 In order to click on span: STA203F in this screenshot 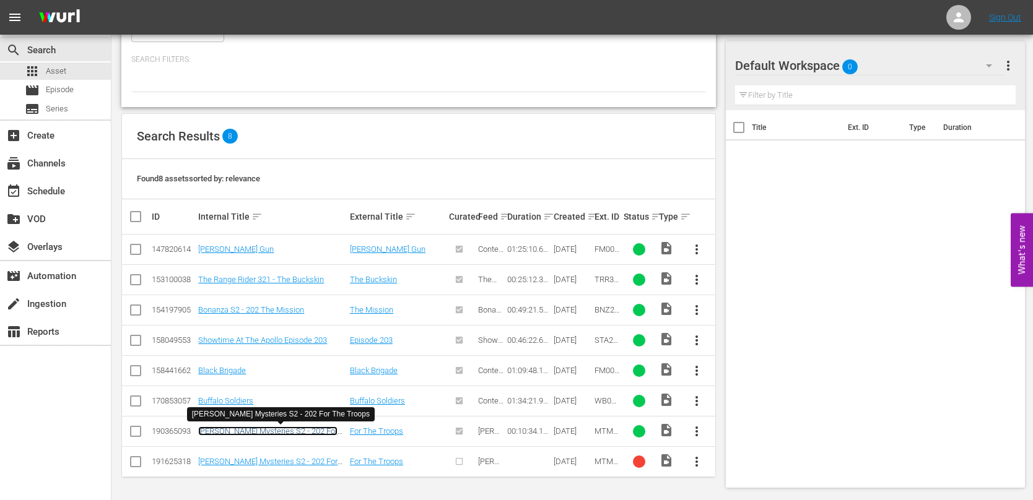, I will do `click(606, 345)`.